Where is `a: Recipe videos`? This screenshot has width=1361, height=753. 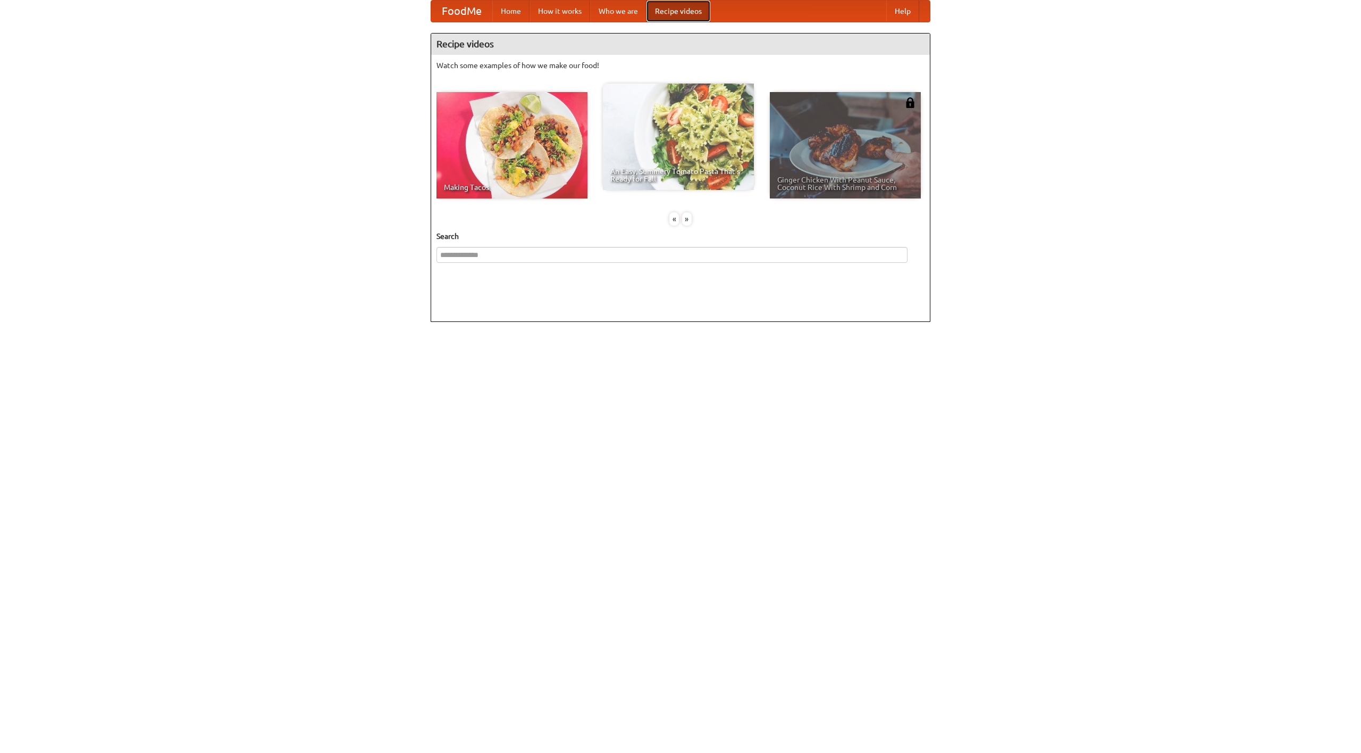 a: Recipe videos is located at coordinates (679, 11).